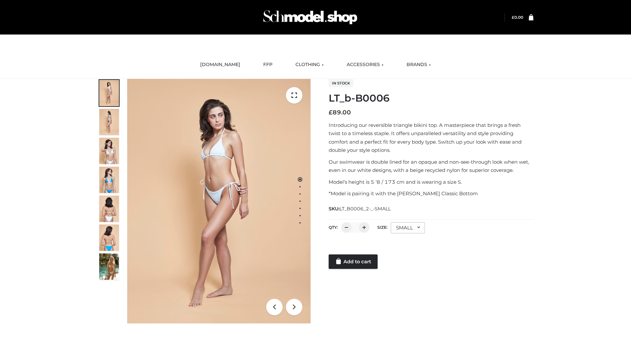 This screenshot has height=355, width=631. What do you see at coordinates (109, 267) in the screenshot?
I see `img: Arieltop_CloudNine_AzureSky2.jpg` at bounding box center [109, 267].